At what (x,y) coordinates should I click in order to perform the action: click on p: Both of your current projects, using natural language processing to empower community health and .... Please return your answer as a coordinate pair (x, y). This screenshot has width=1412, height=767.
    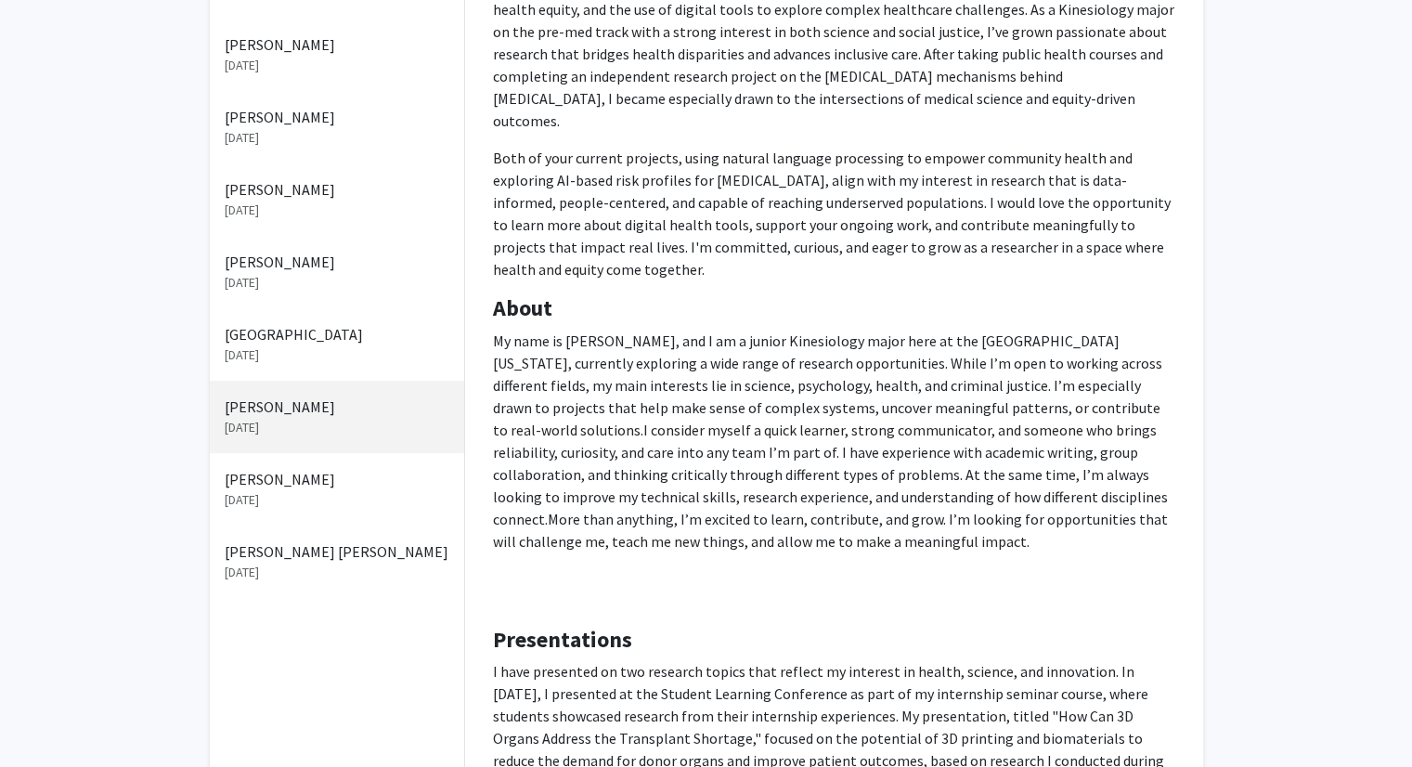
    Looking at the image, I should click on (834, 214).